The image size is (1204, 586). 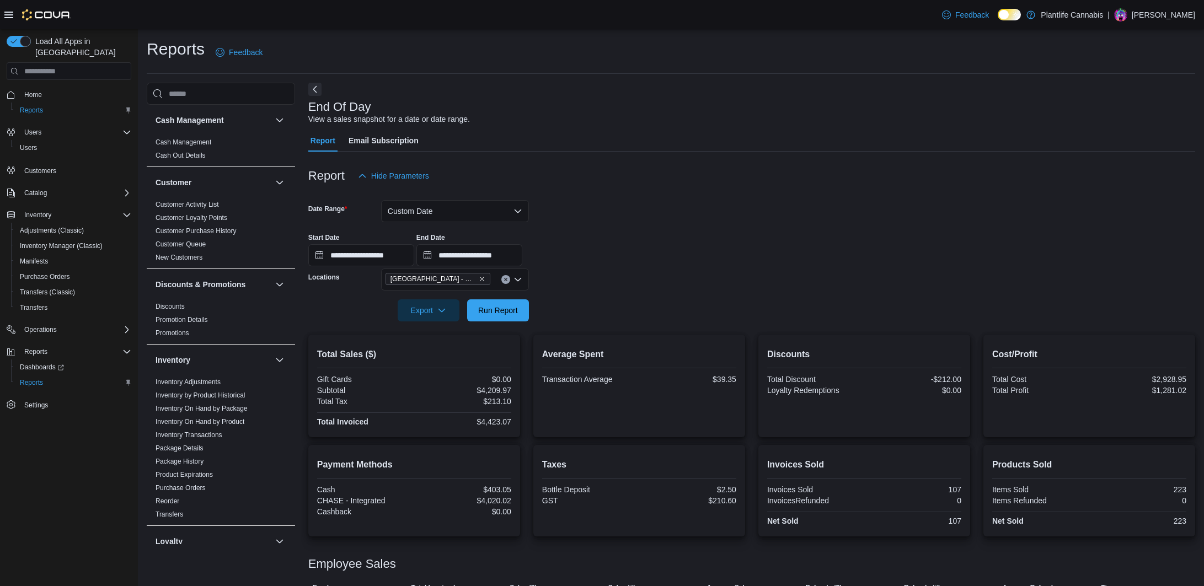 What do you see at coordinates (40, 330) in the screenshot?
I see `span: Operations` at bounding box center [40, 330].